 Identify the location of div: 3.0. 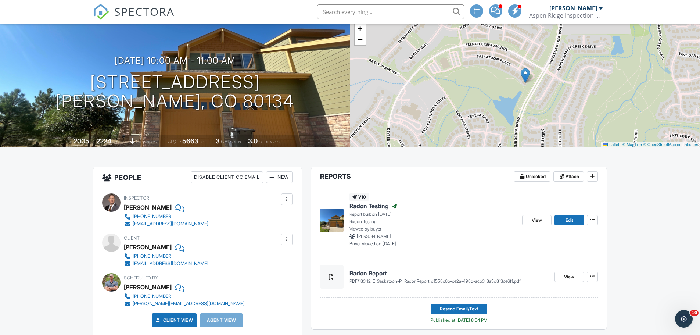
(253, 141).